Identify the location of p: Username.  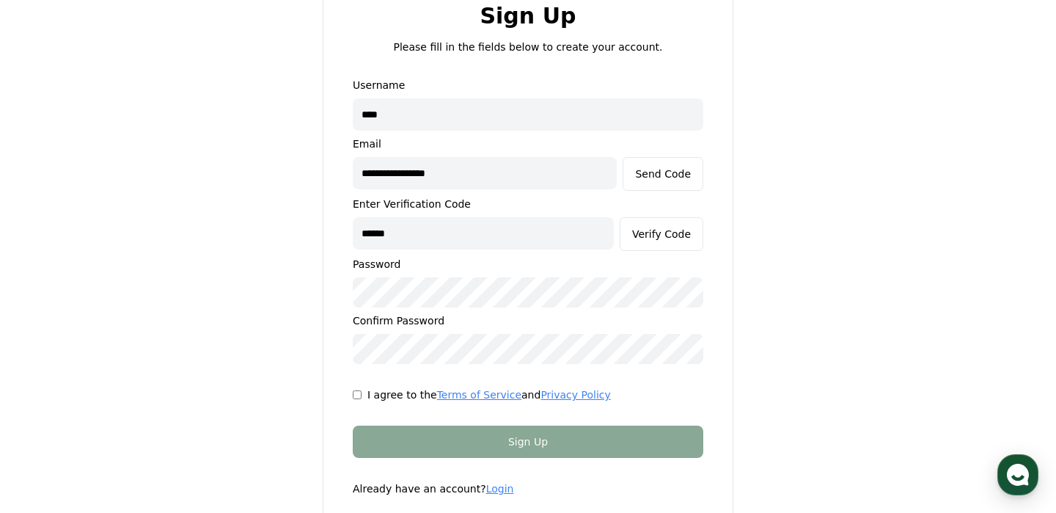
(528, 85).